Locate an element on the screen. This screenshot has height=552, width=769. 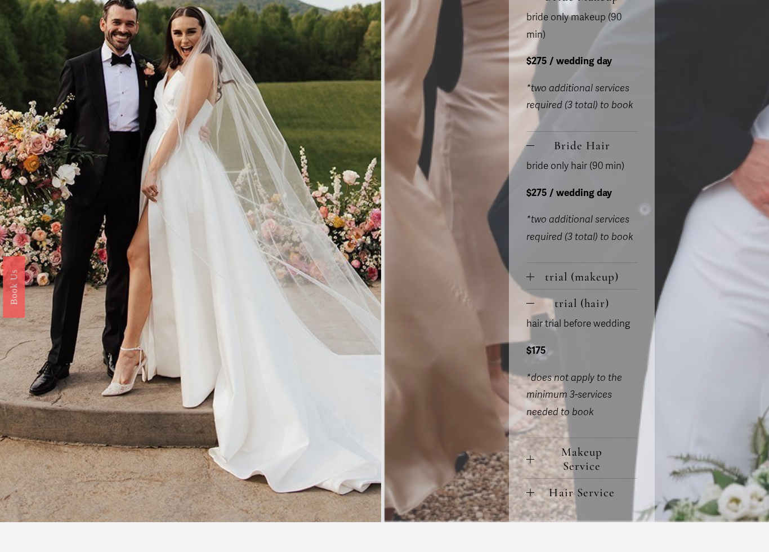
span: Bride Hair is located at coordinates (585, 145).